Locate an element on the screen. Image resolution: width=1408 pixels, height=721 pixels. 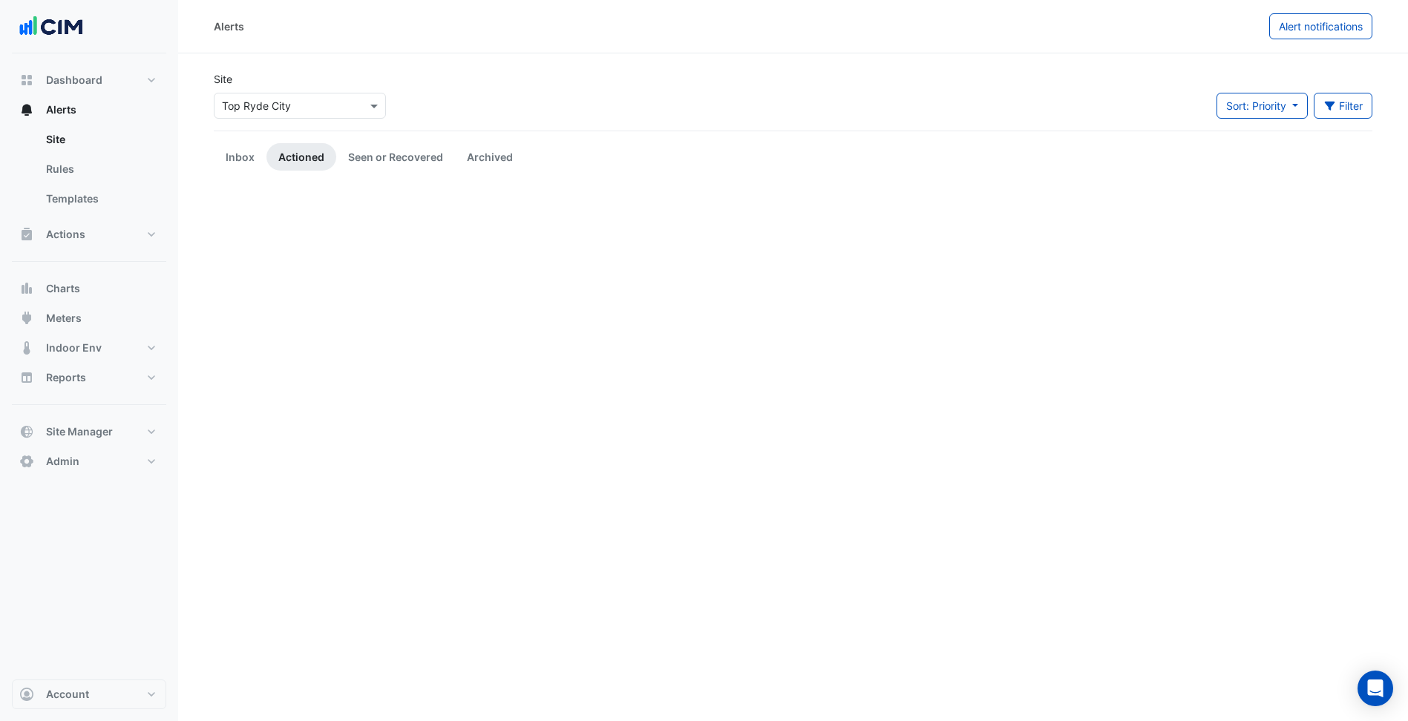
span: Charts is located at coordinates (63, 289).